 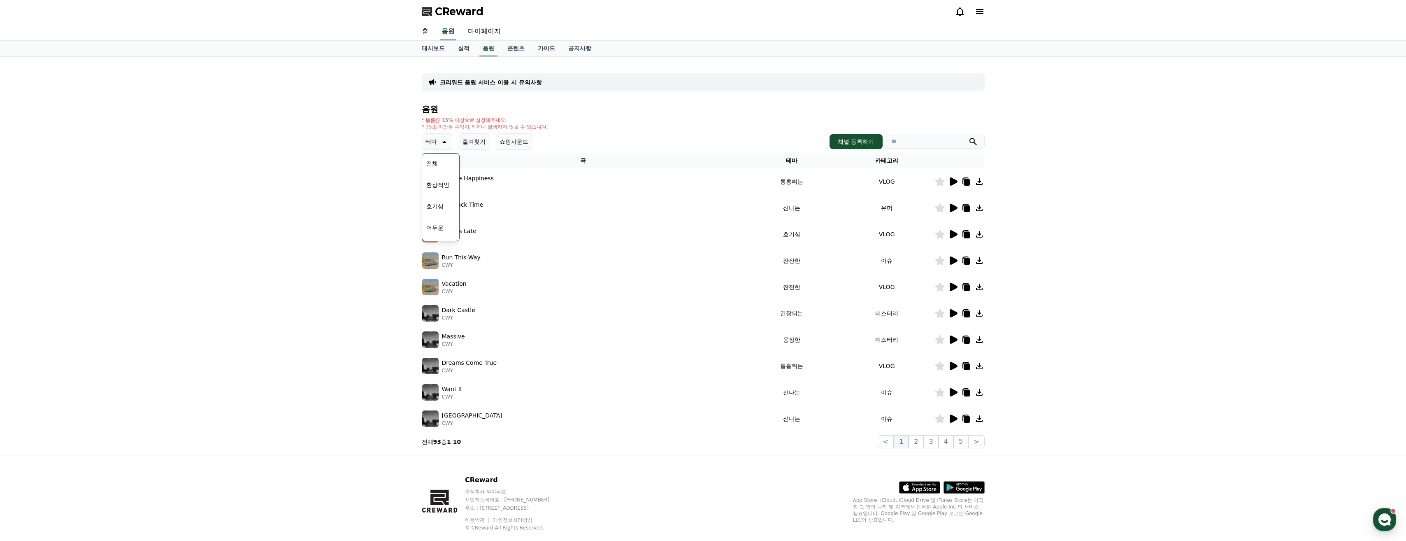 I want to click on p: Dreams Come True, so click(x=470, y=363).